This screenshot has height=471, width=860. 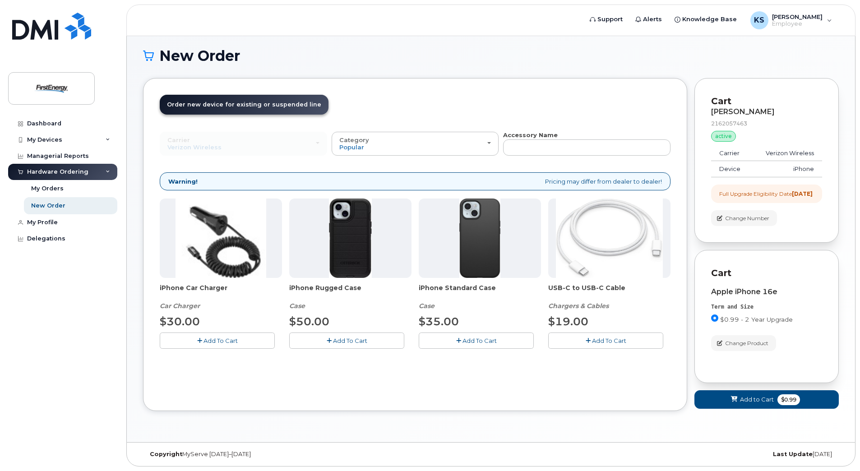 I want to click on div: iPhone Rugged Case, so click(x=350, y=297).